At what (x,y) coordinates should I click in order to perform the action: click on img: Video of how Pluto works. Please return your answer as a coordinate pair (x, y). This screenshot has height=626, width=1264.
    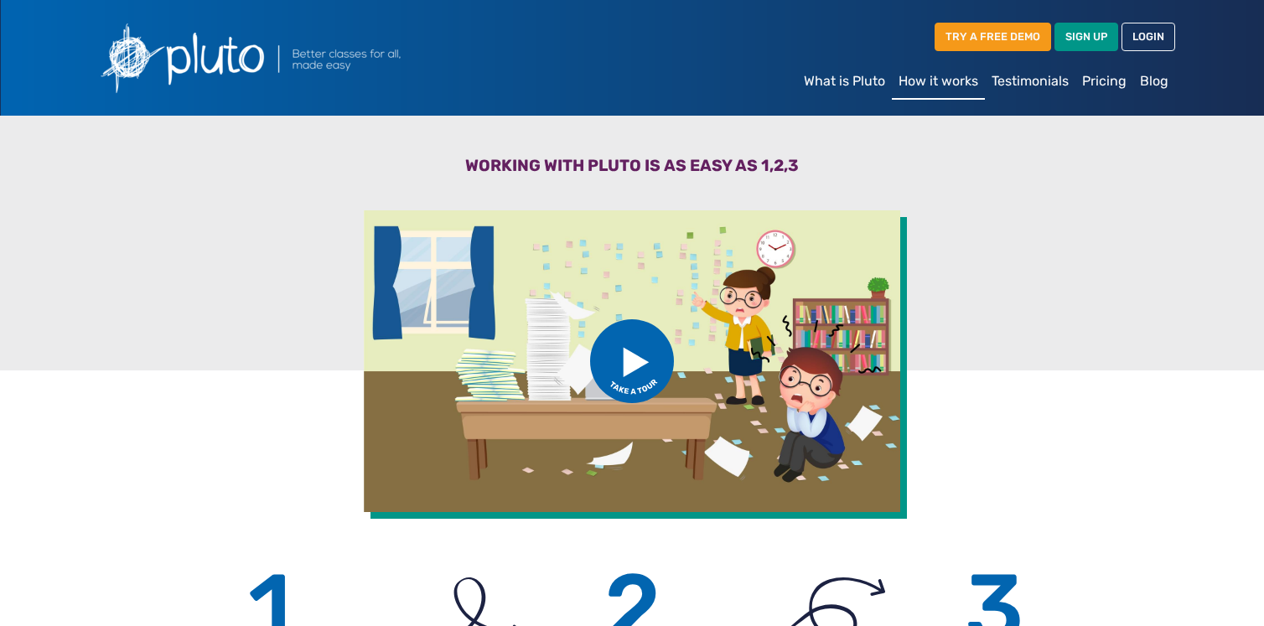
    Looking at the image, I should click on (632, 361).